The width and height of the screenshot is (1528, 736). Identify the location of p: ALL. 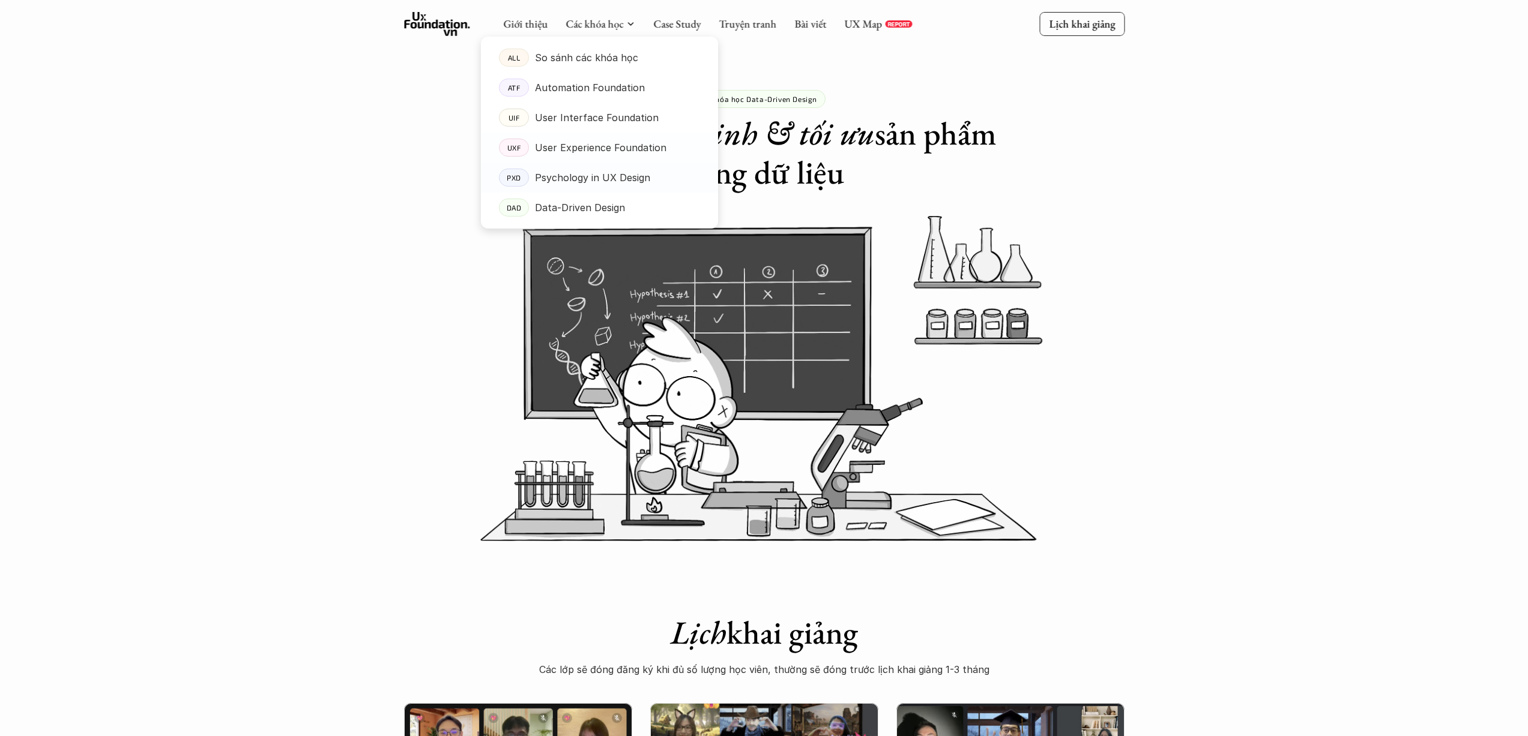
(513, 58).